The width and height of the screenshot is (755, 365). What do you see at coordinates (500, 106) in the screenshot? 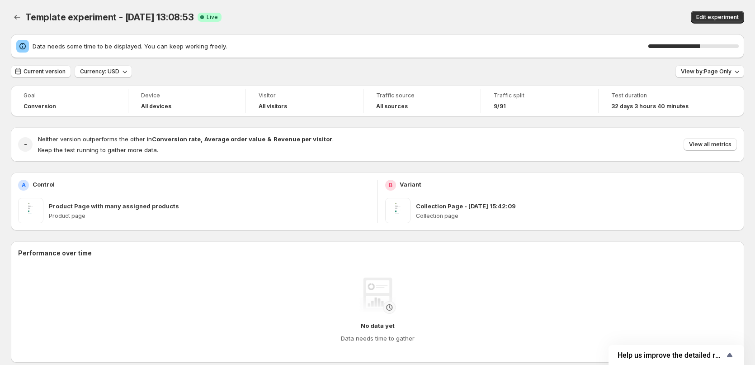
I see `span: 9/91` at bounding box center [500, 106].